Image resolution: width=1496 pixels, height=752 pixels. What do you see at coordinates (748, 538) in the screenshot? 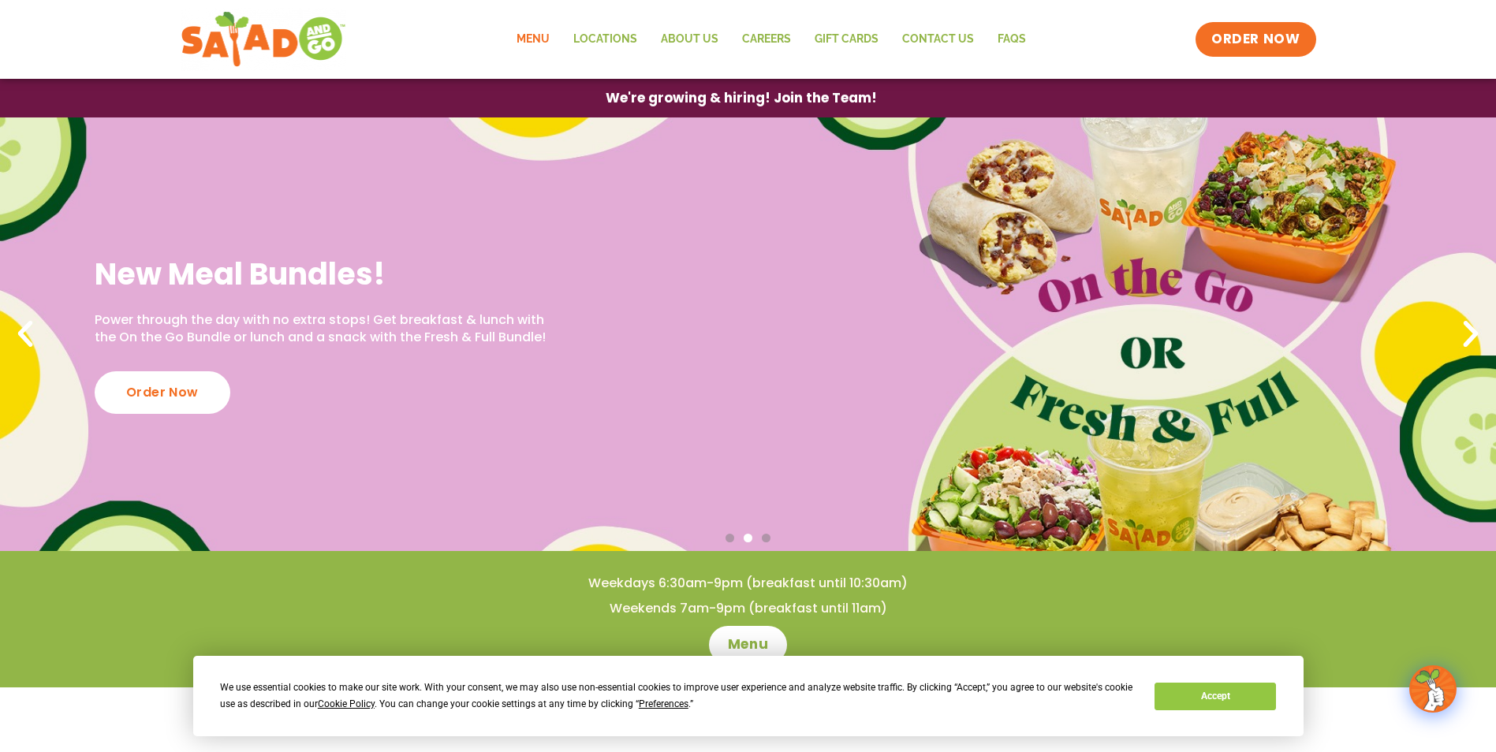
I see `span: Go to slide 2` at bounding box center [748, 538].